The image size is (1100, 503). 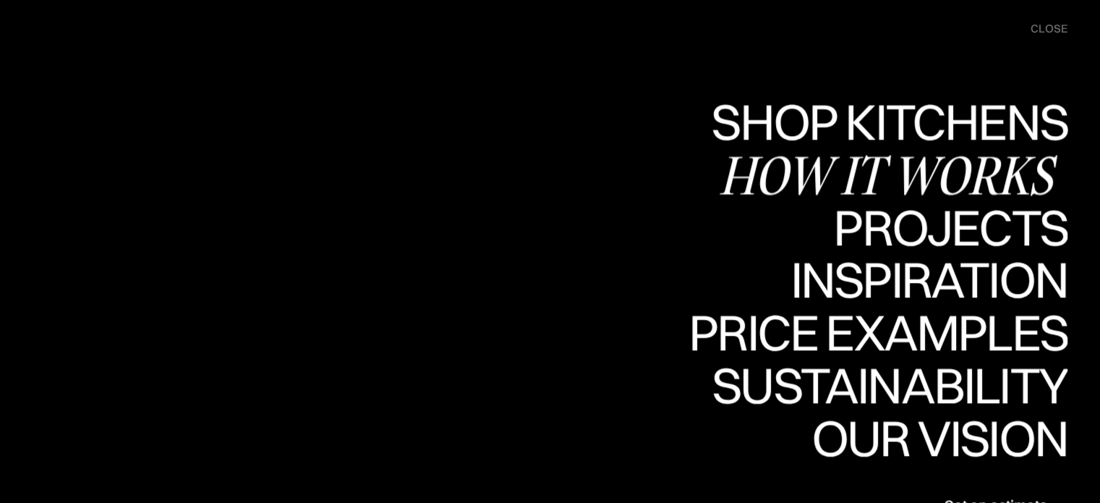 What do you see at coordinates (933, 437) in the screenshot?
I see `div: Our vision` at bounding box center [933, 437].